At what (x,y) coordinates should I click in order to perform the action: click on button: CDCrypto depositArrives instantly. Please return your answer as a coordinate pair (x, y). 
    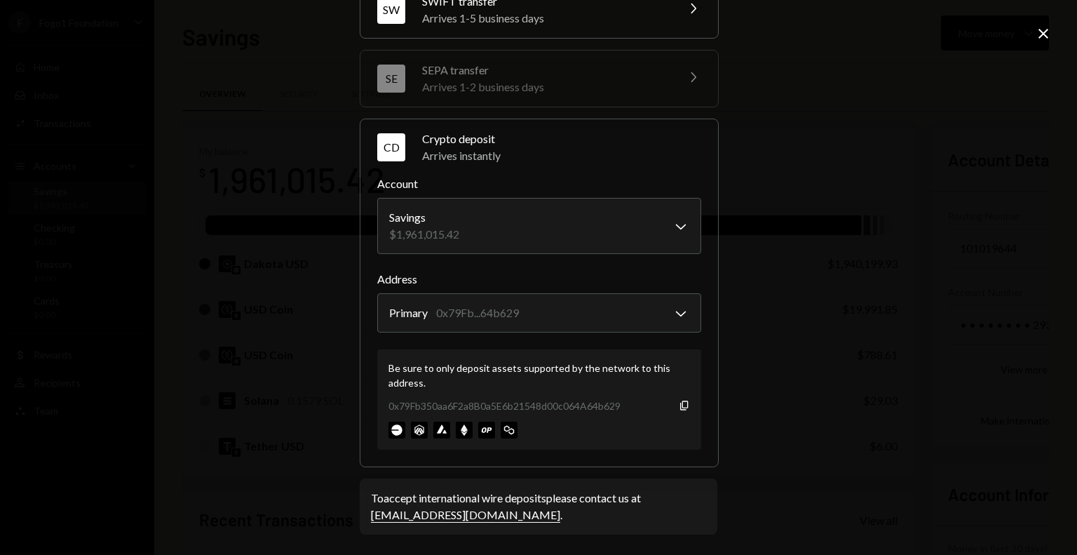
    Looking at the image, I should click on (539, 147).